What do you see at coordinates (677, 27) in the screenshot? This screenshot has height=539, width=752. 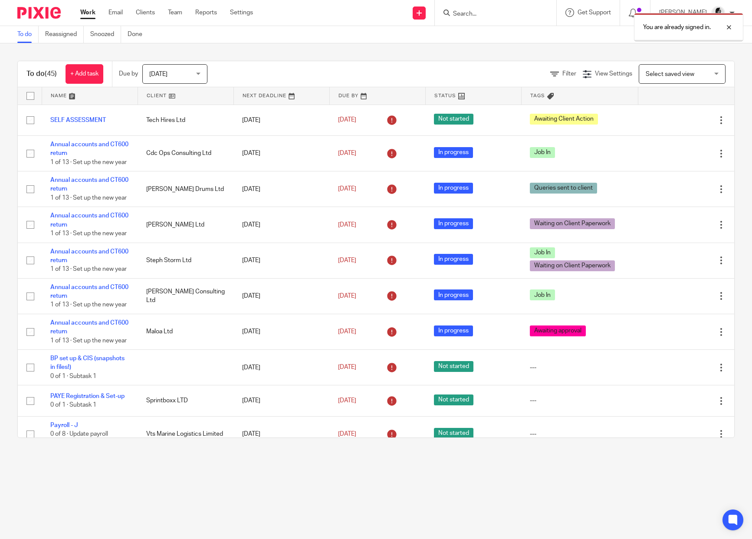 I see `p: You are already signed in.` at bounding box center [677, 27].